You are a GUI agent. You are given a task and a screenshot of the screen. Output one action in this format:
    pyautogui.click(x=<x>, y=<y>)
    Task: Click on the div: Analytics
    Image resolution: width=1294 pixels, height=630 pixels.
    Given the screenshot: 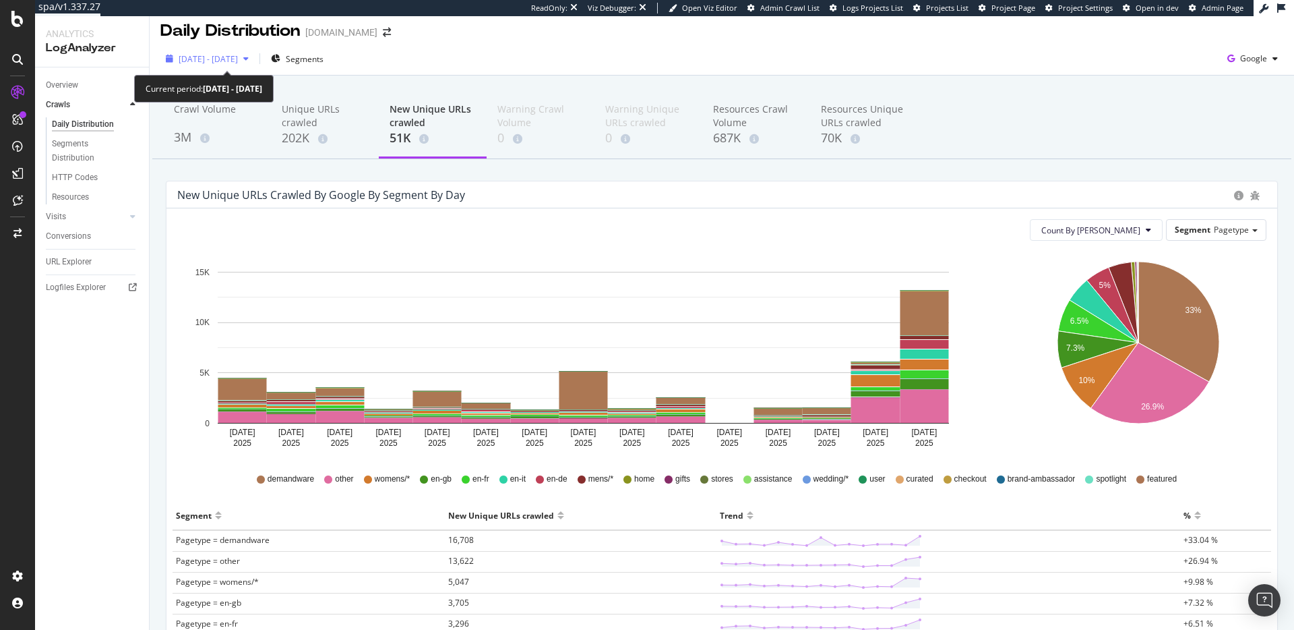 What is the action you would take?
    pyautogui.click(x=92, y=34)
    